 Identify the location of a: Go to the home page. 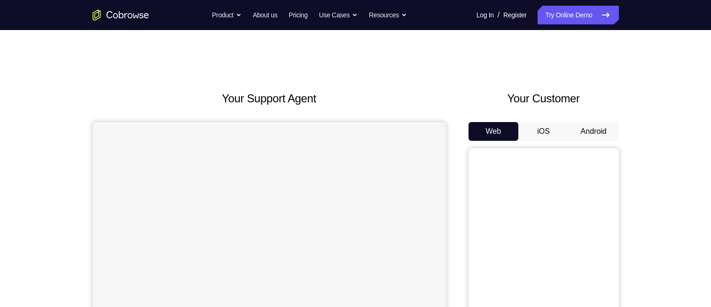
(121, 15).